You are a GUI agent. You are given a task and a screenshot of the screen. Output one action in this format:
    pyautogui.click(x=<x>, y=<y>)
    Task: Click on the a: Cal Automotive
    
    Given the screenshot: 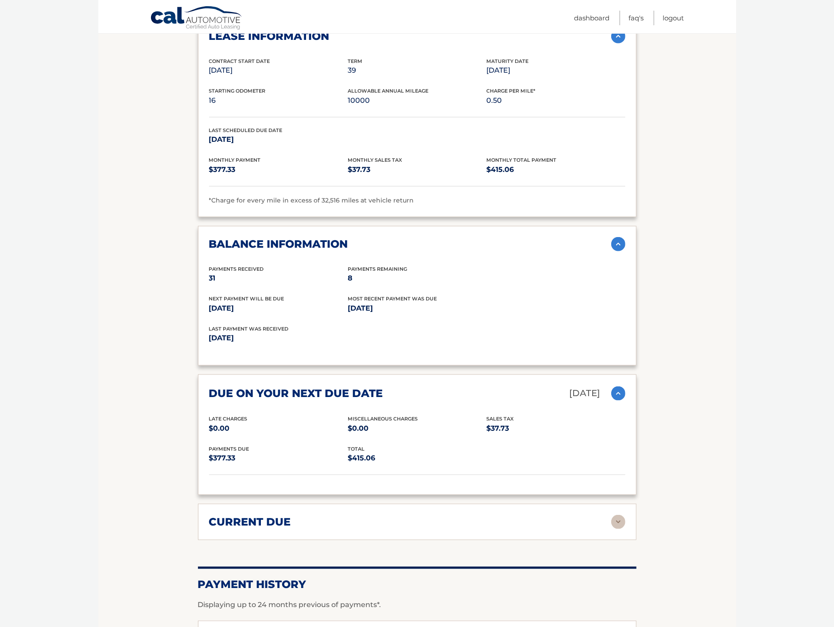 What is the action you would take?
    pyautogui.click(x=197, y=19)
    